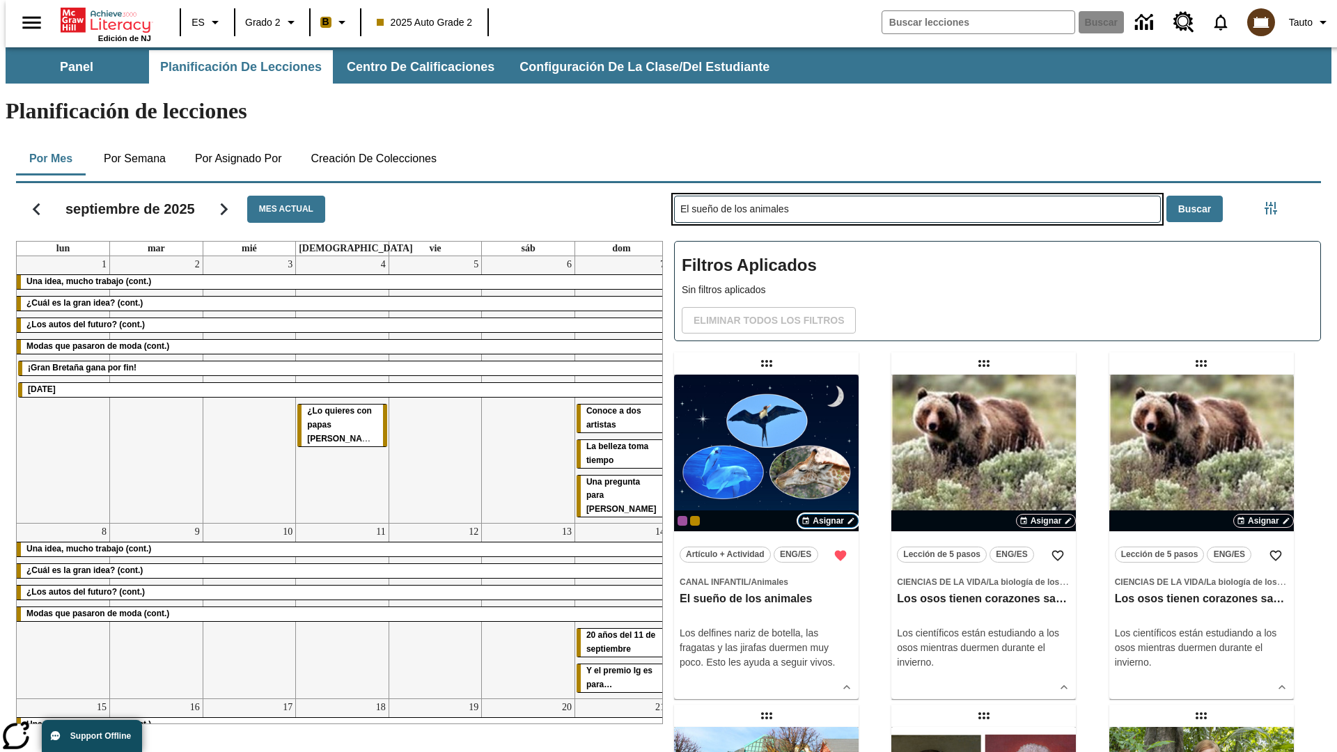 Image resolution: width=1337 pixels, height=752 pixels. I want to click on a: 13 de septiembre de 2025, so click(567, 532).